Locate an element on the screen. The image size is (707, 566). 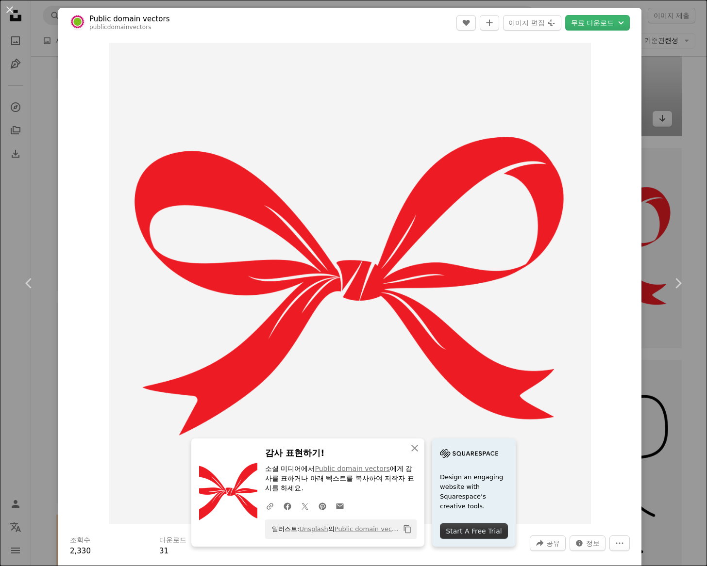
button: 이 이미지 공유 is located at coordinates (547, 544).